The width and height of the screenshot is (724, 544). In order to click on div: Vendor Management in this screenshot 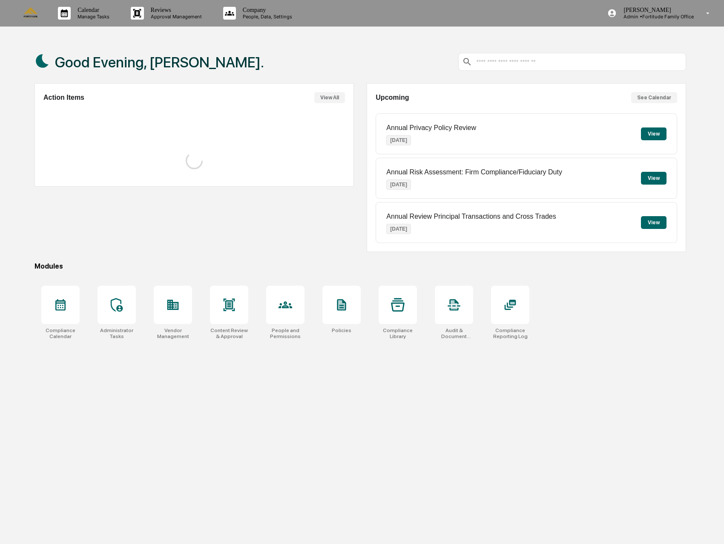, I will do `click(173, 333)`.